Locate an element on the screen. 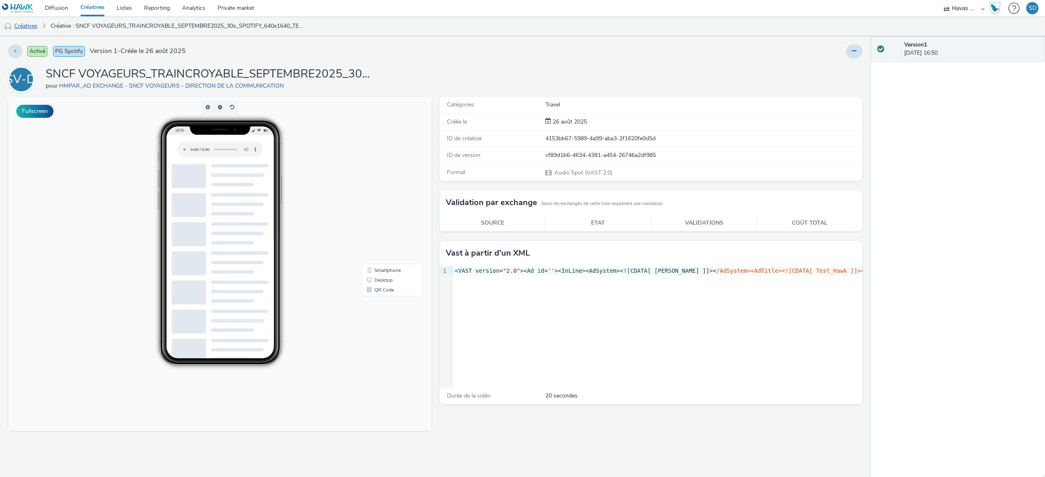 The image size is (1045, 477). span: Activé is located at coordinates (37, 51).